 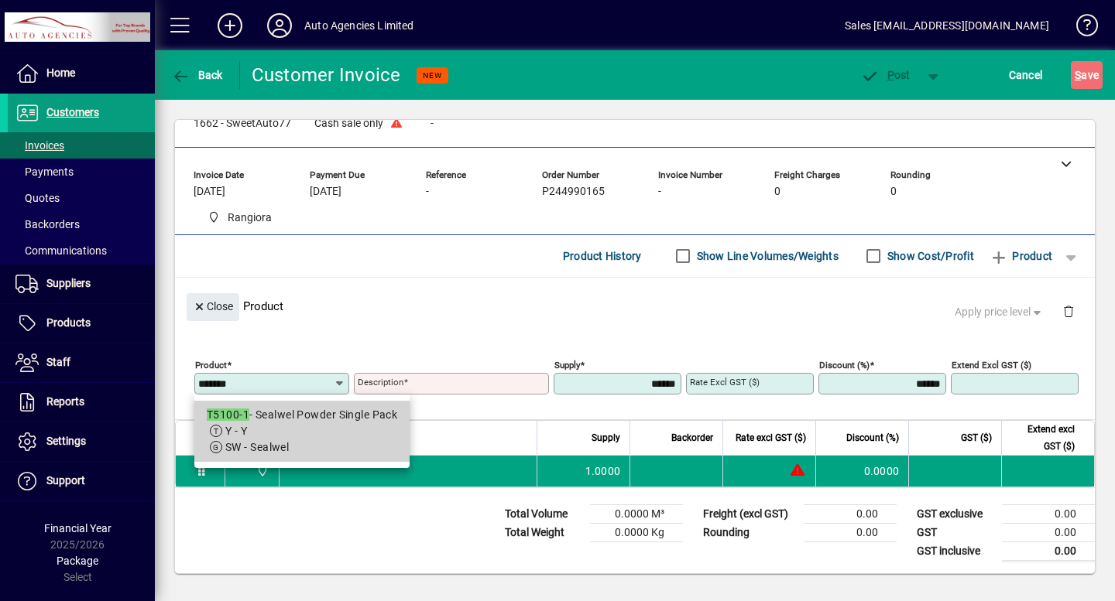 What do you see at coordinates (1026, 75) in the screenshot?
I see `span: Cancel` at bounding box center [1026, 75].